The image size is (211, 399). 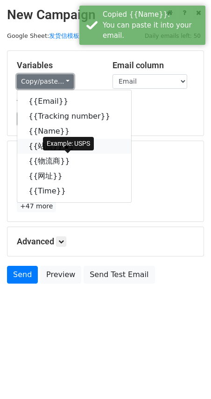 What do you see at coordinates (74, 161) in the screenshot?
I see `a: {{物流商}}` at bounding box center [74, 161].